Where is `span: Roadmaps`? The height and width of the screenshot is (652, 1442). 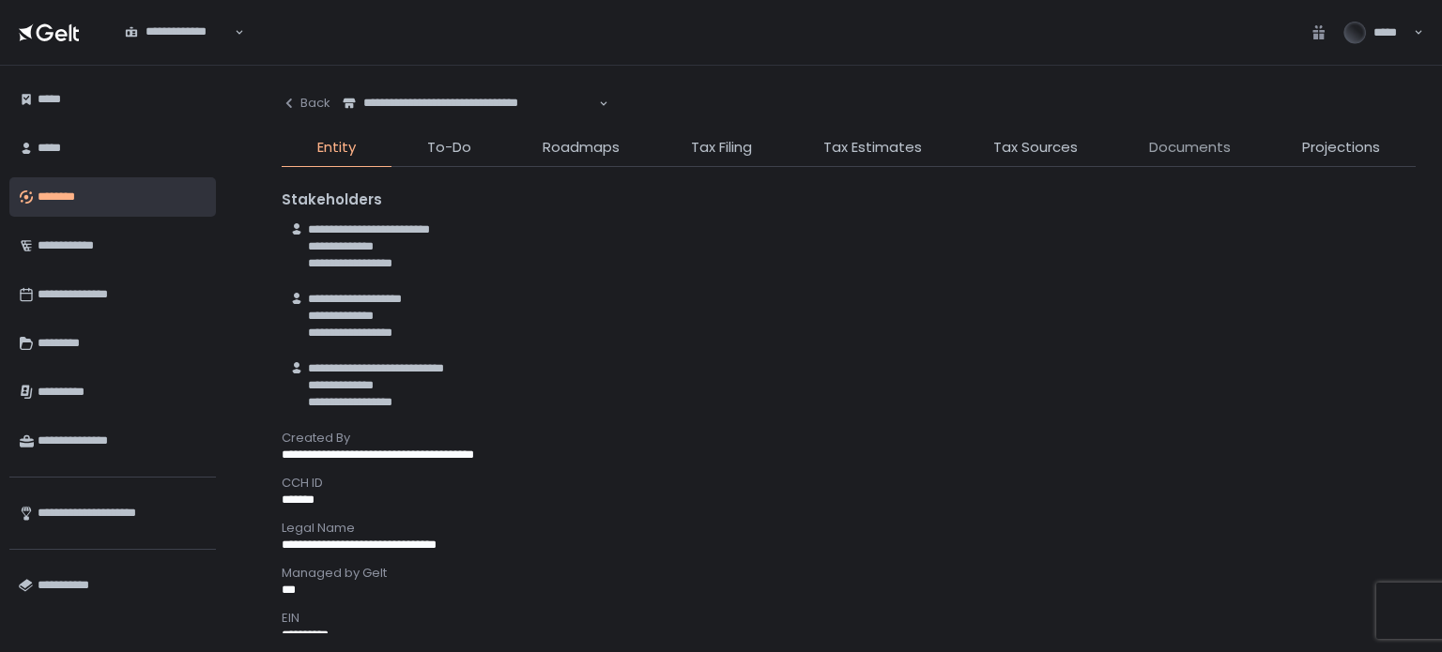 span: Roadmaps is located at coordinates (581, 147).